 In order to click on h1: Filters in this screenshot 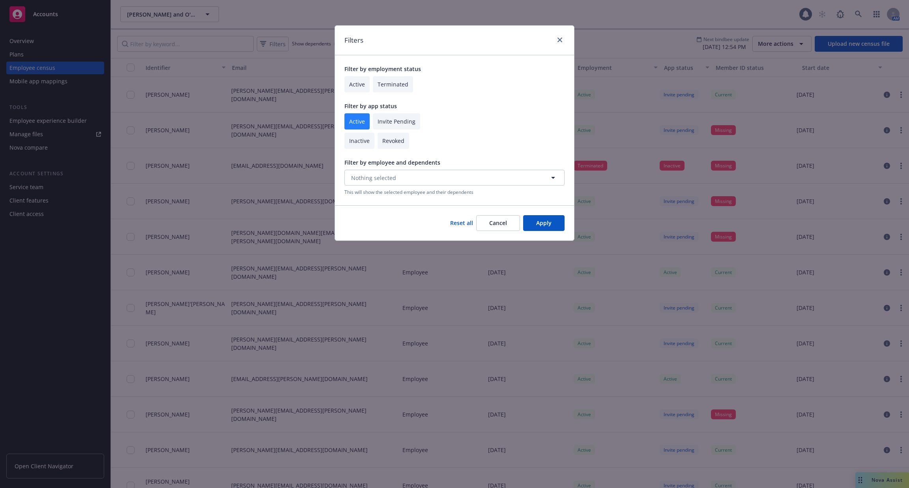, I will do `click(354, 40)`.